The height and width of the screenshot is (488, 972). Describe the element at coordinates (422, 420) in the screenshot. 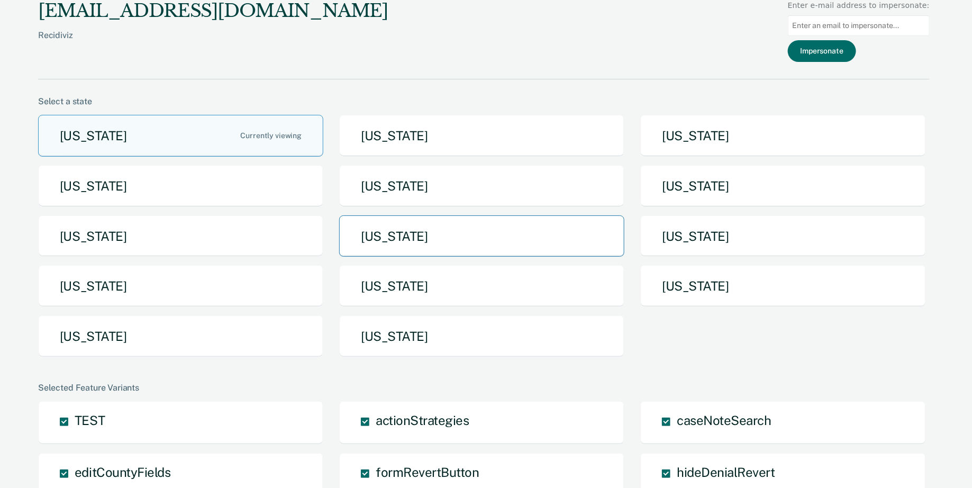

I see `span: actionStrategies` at that location.